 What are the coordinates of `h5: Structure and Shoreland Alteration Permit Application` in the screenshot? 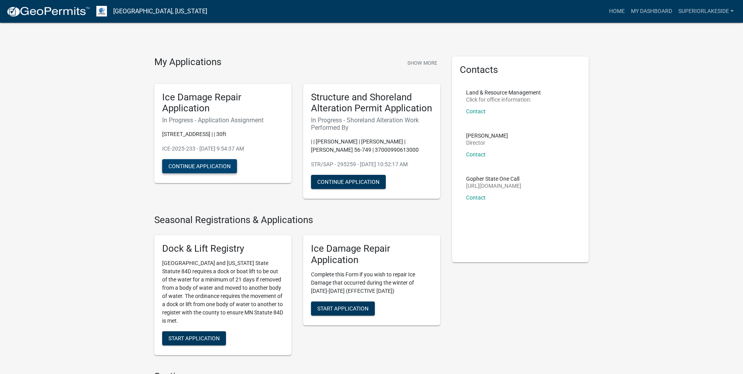 It's located at (372, 103).